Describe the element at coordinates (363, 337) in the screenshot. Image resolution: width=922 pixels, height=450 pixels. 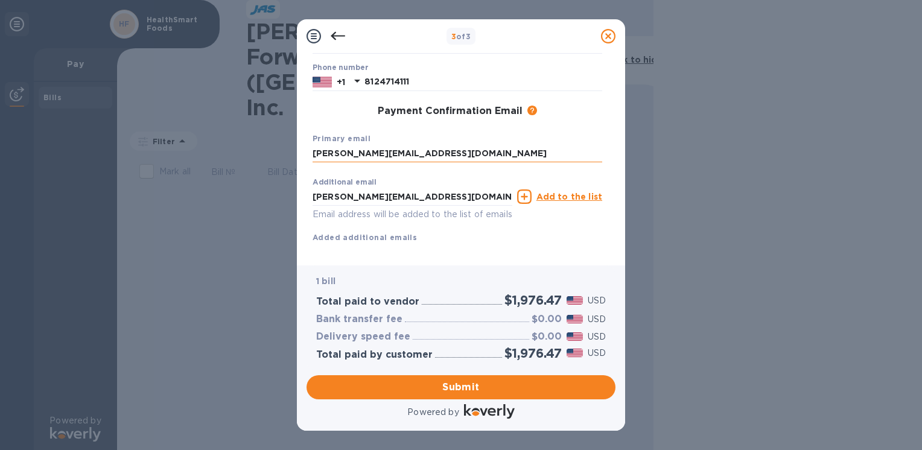
I see `h3: Delivery speed fee` at that location.